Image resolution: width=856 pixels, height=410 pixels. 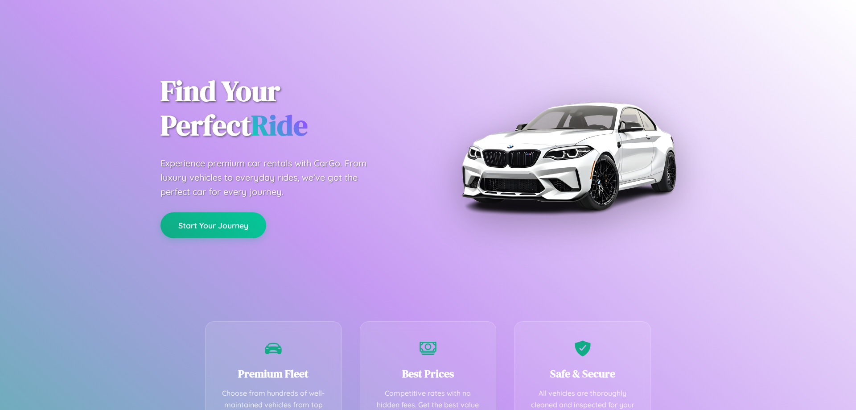 What do you see at coordinates (279, 125) in the screenshot?
I see `span: Ride` at bounding box center [279, 125].